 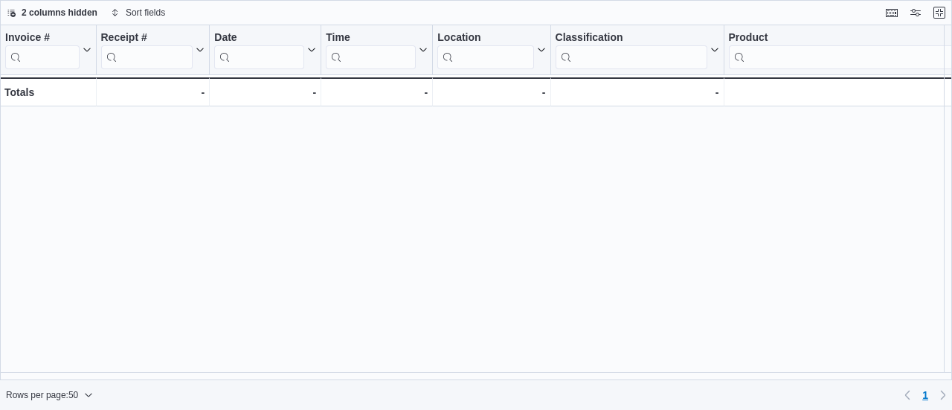 What do you see at coordinates (491, 50) in the screenshot?
I see `button: Location` at bounding box center [491, 50].